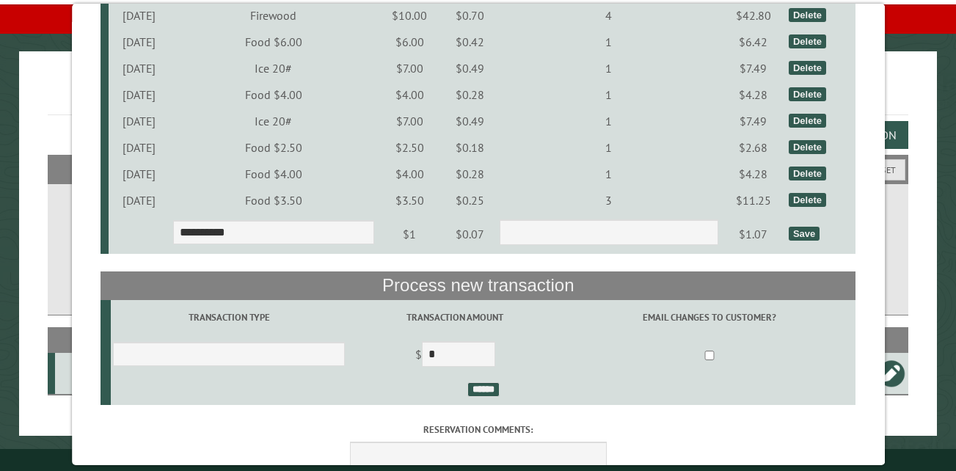 The width and height of the screenshot is (956, 471). What do you see at coordinates (478, 169) in the screenshot?
I see `h2: Filters` at bounding box center [478, 169].